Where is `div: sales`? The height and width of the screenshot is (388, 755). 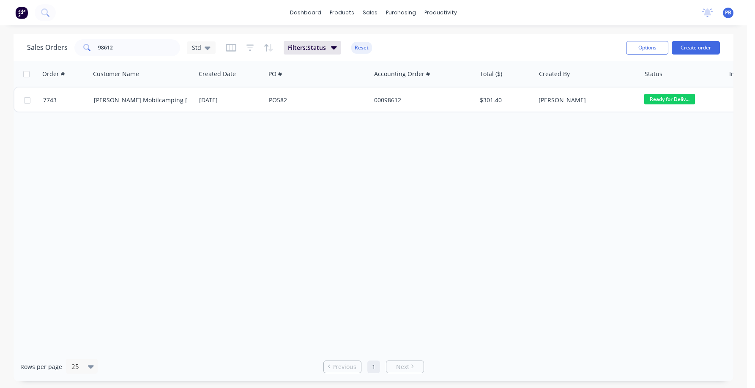 div: sales is located at coordinates (370, 13).